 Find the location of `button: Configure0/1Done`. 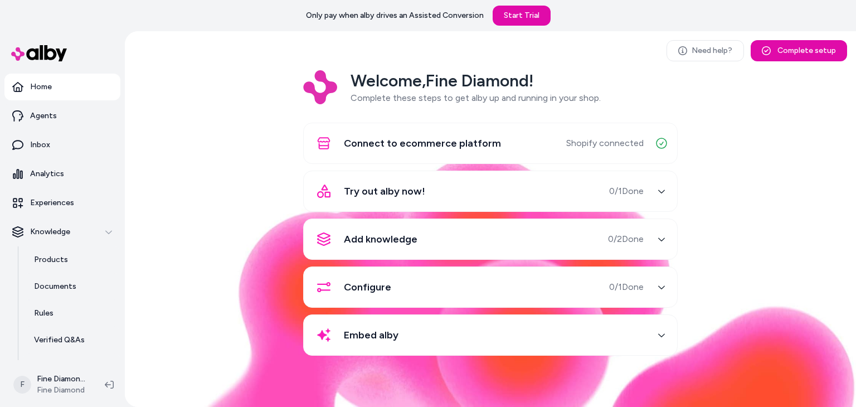

button: Configure0/1Done is located at coordinates (491, 287).